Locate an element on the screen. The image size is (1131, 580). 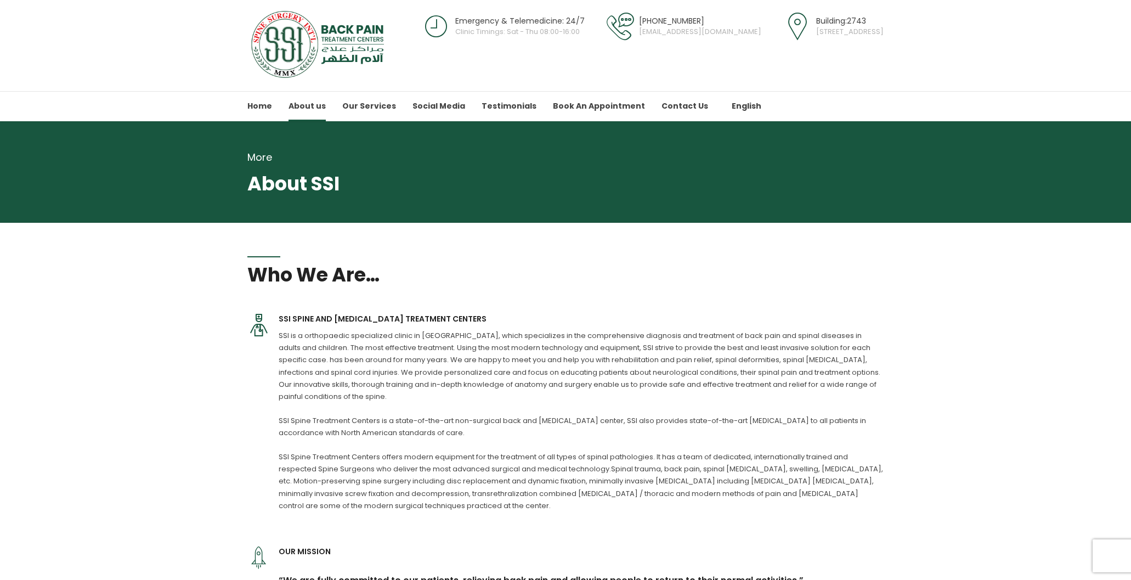
a: Home is located at coordinates (259, 106).